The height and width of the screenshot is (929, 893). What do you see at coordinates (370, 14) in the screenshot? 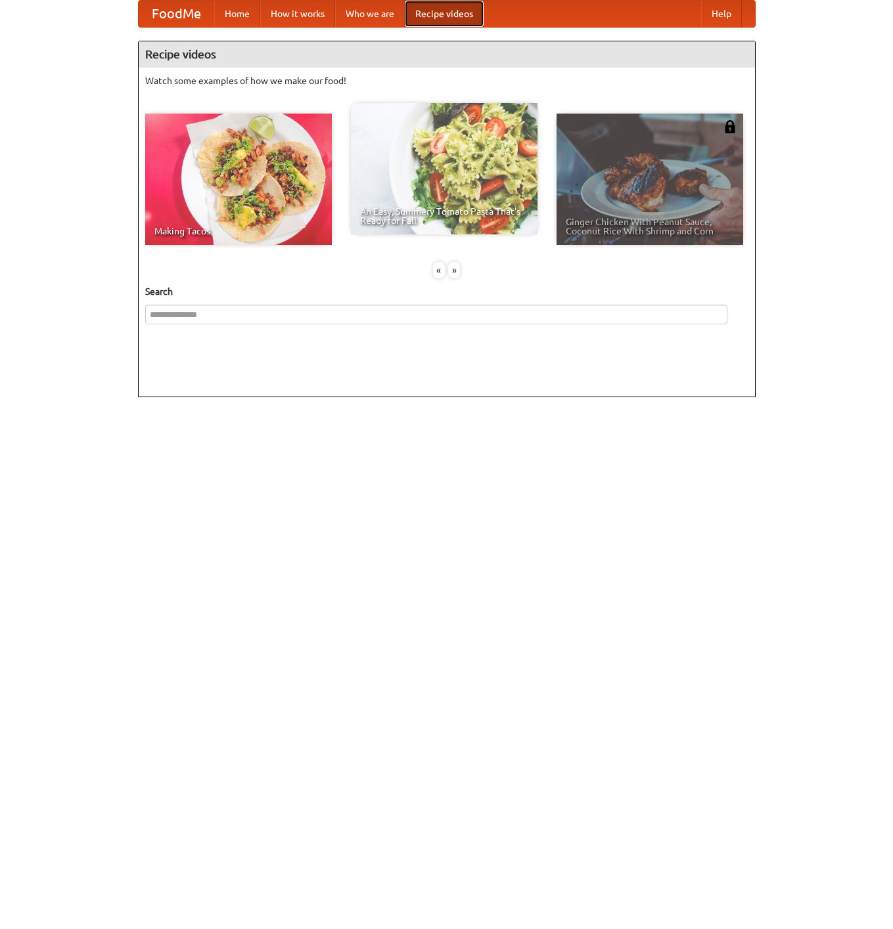
I see `a: Who we are` at bounding box center [370, 14].